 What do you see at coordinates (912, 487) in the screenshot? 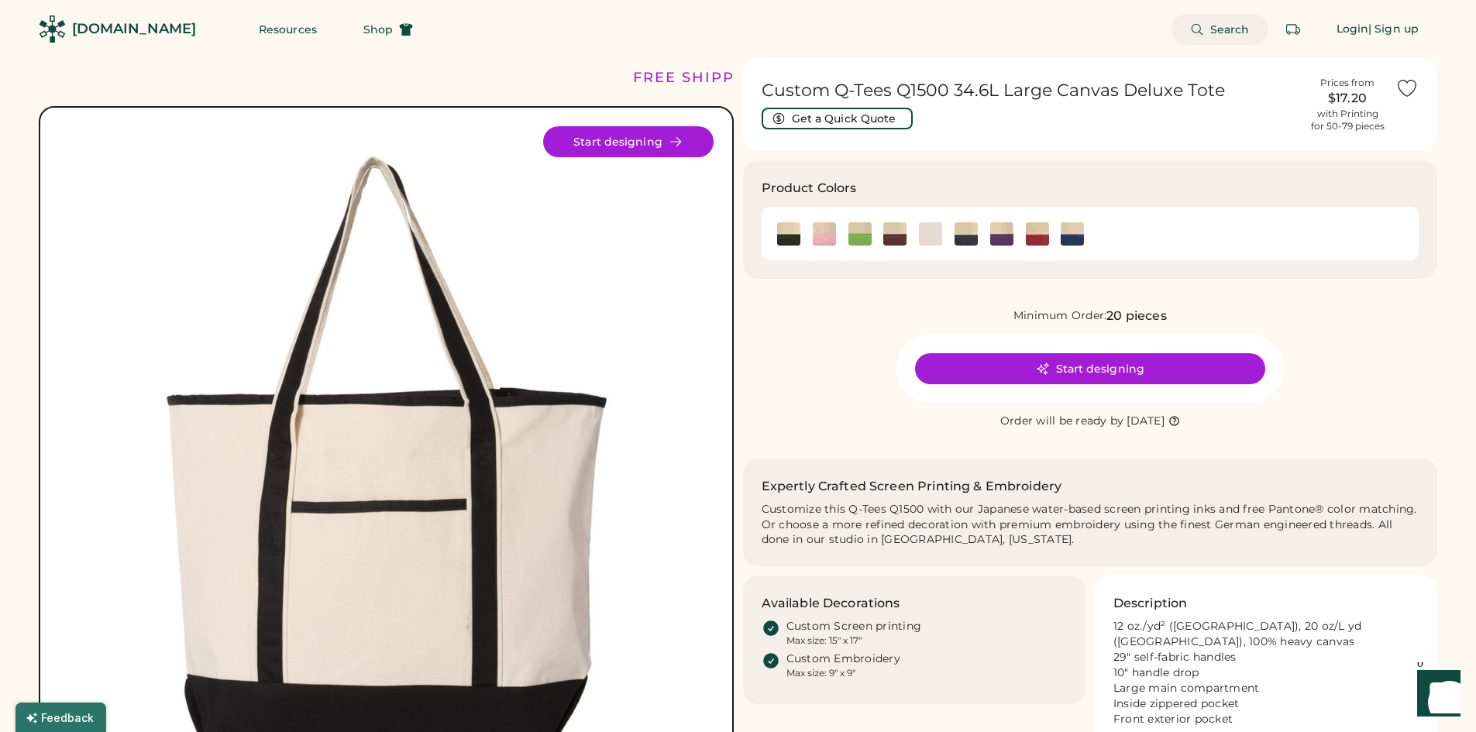
I see `h2: Expertly Crafted Screen Printing & Embroidery` at bounding box center [912, 487].